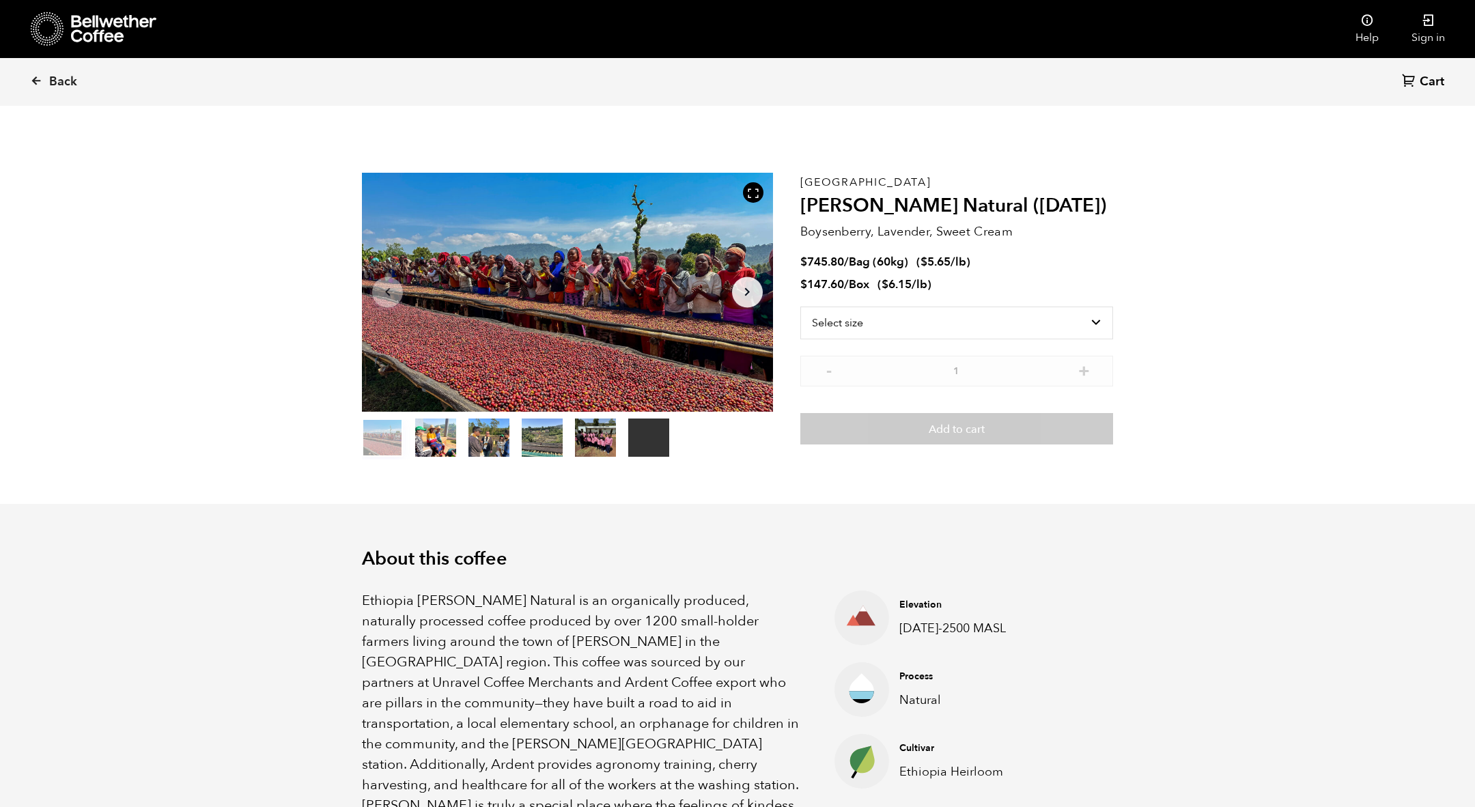 The height and width of the screenshot is (807, 1475). What do you see at coordinates (956, 231) in the screenshot?
I see `p: Boysenberry, Lavender, Sweet Cream` at bounding box center [956, 231].